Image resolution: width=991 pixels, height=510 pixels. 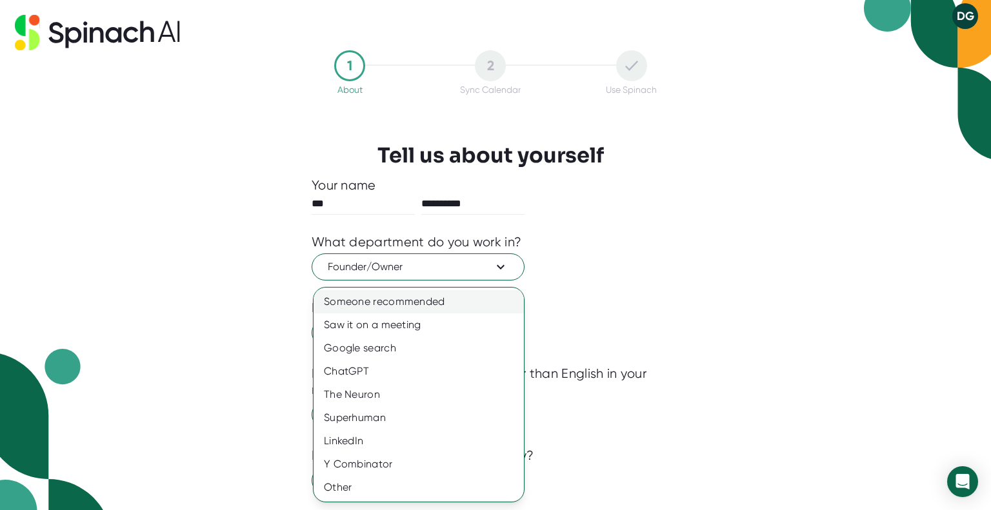 I want to click on div: Someone recommended, so click(x=419, y=302).